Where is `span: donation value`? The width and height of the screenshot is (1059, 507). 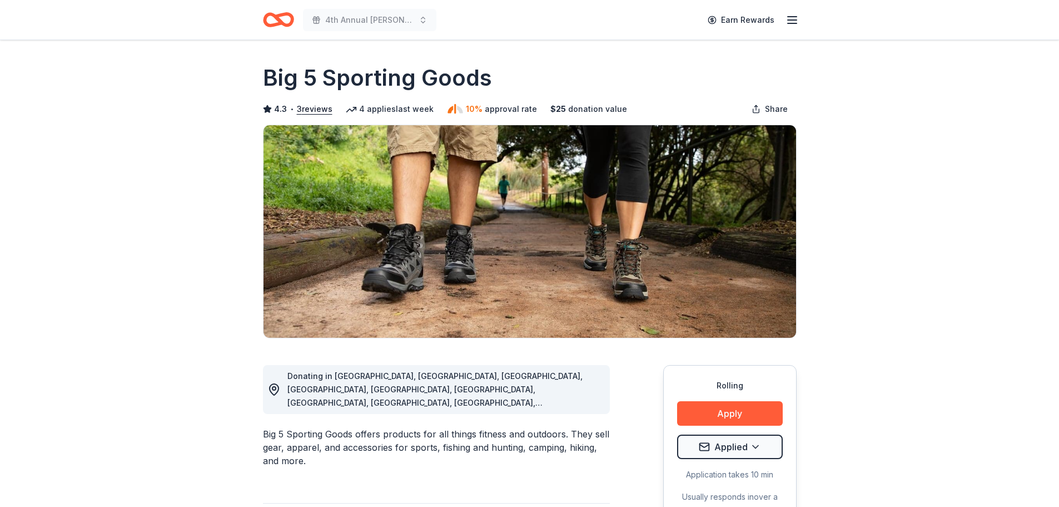 span: donation value is located at coordinates (598, 109).